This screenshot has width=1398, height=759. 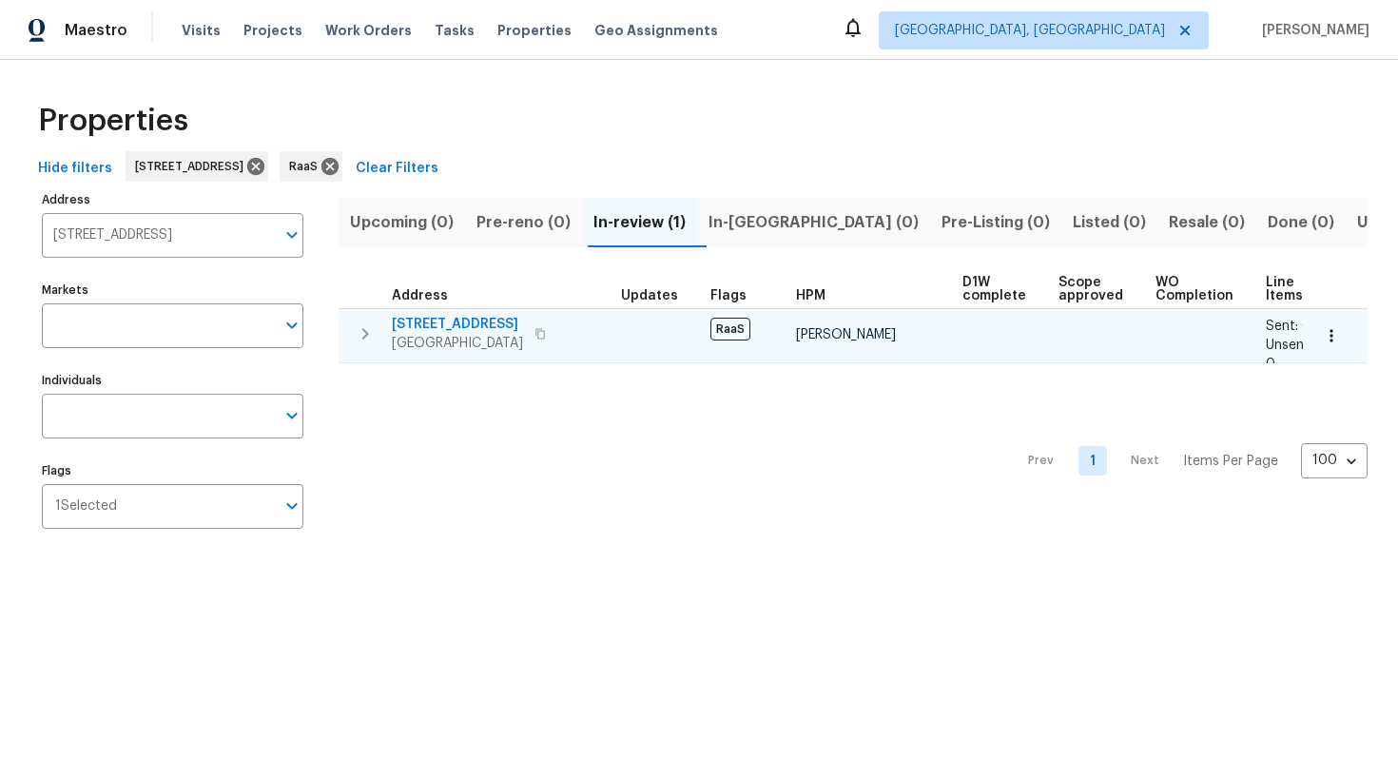 I want to click on span: Upcoming (0), so click(x=401, y=222).